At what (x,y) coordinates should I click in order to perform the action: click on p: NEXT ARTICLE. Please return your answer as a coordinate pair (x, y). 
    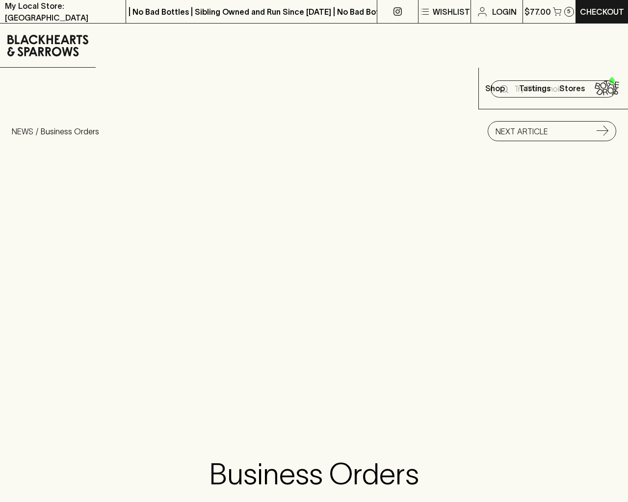
    Looking at the image, I should click on (521, 131).